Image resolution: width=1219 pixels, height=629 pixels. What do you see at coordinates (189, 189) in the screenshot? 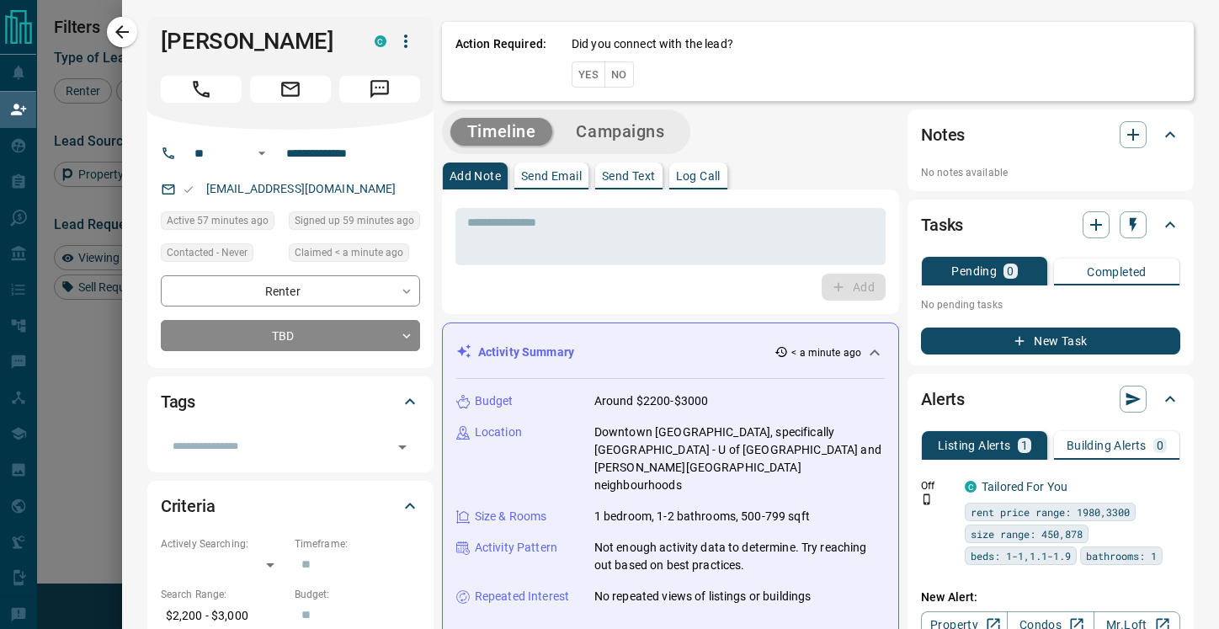
I see `svg: Email Valid` at bounding box center [189, 189].